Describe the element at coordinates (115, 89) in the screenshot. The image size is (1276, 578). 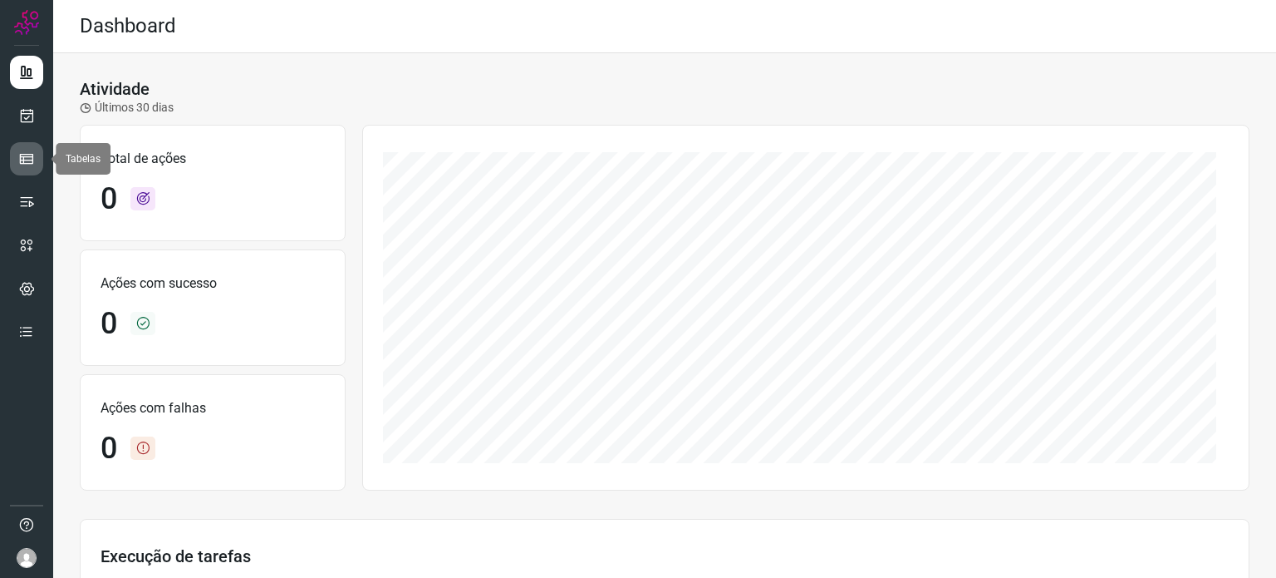
I see `h3: Atividade` at that location.